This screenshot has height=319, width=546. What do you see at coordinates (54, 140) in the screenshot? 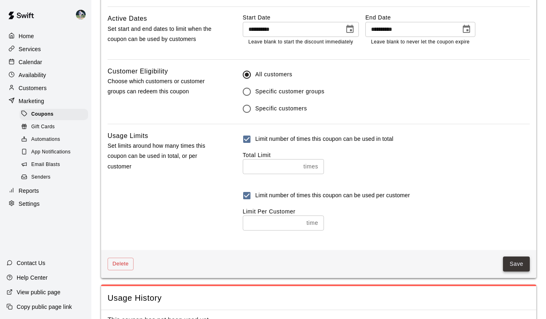
I see `div: Automations` at bounding box center [54, 140].